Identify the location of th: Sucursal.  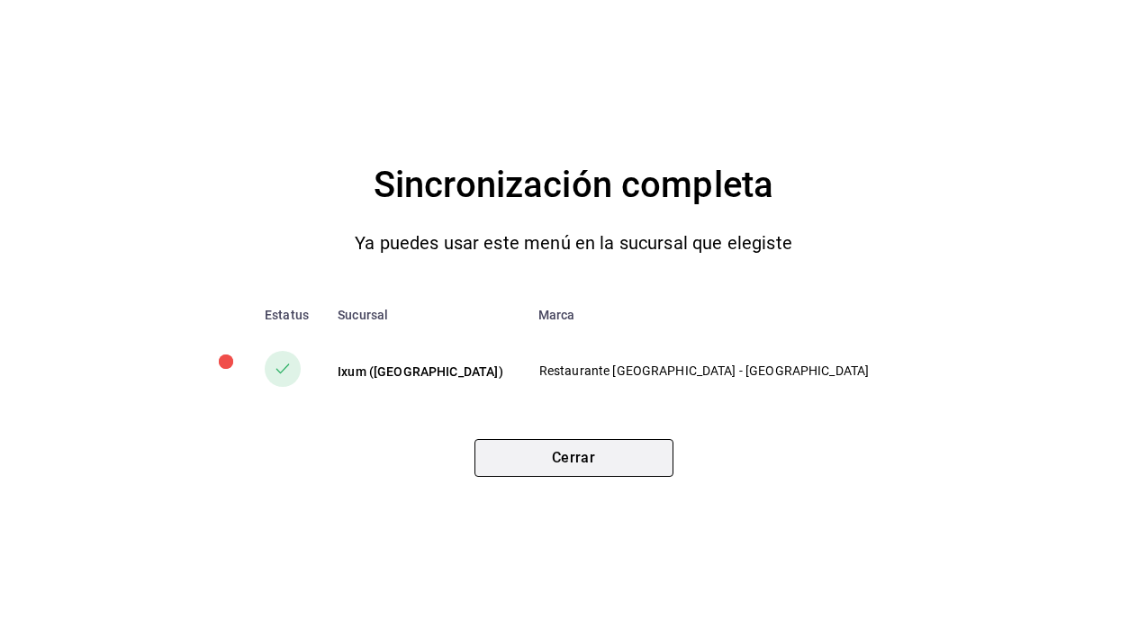
(423, 315).